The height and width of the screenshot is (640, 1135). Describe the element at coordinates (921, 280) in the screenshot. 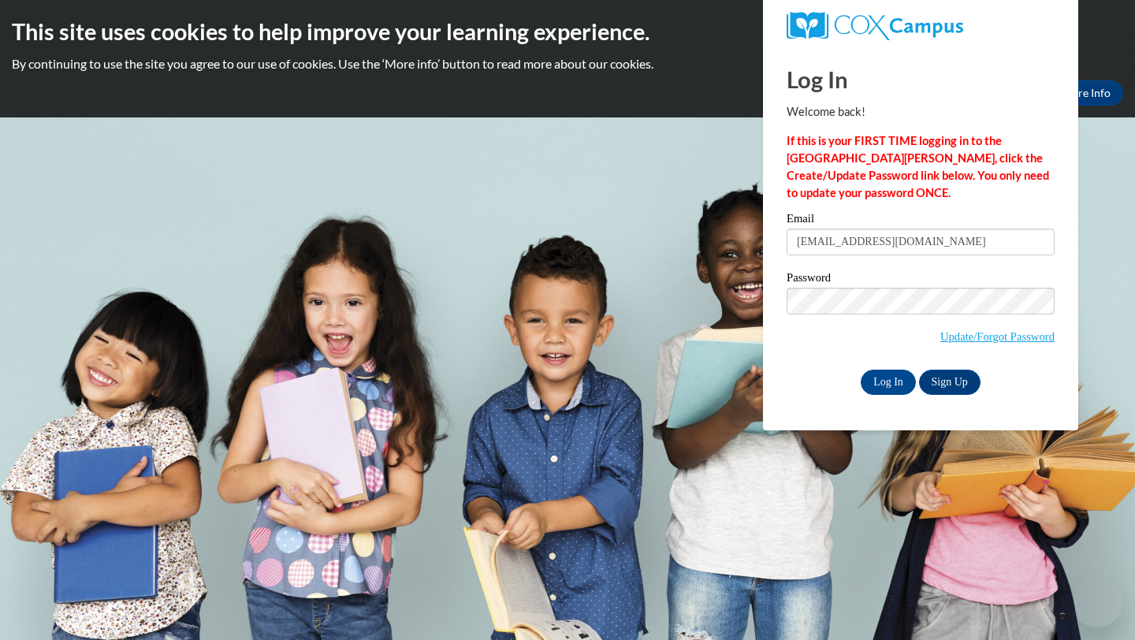

I see `label: Password` at that location.